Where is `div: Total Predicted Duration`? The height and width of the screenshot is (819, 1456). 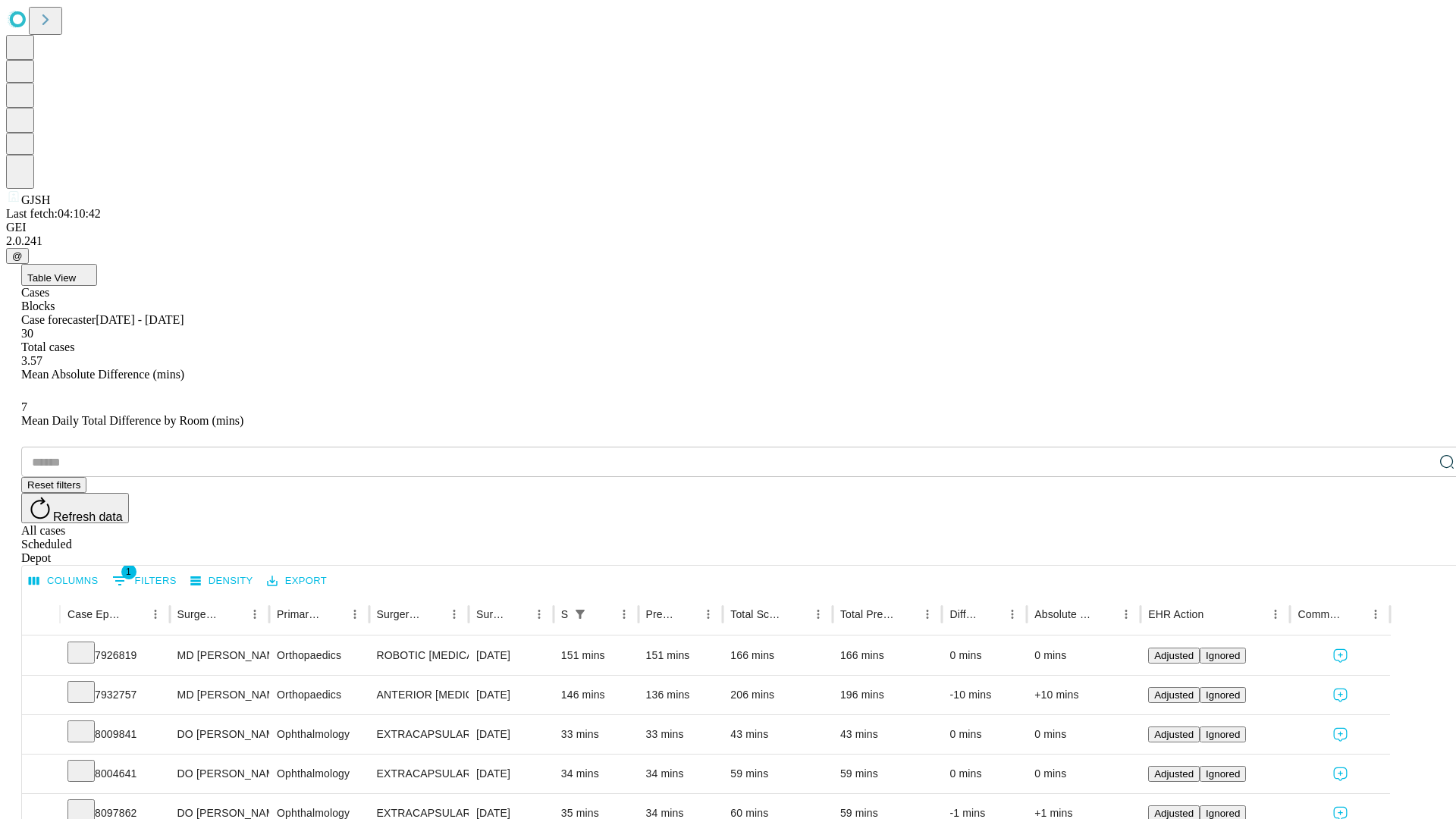 div: Total Predicted Duration is located at coordinates (867, 614).